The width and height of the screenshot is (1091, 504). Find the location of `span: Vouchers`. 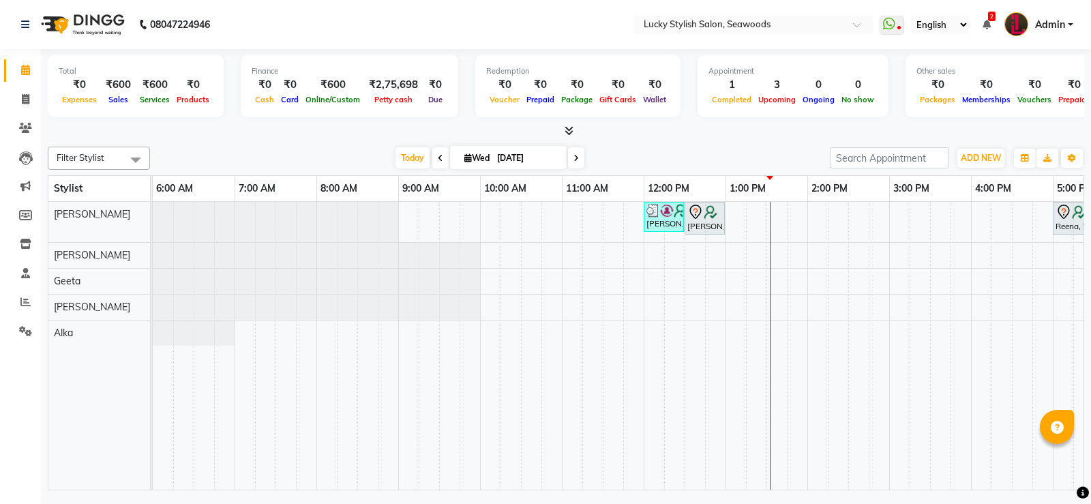

span: Vouchers is located at coordinates (1035, 100).